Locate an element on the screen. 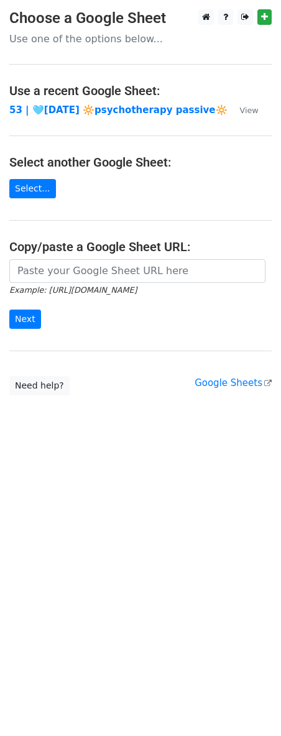 The width and height of the screenshot is (281, 736). h4: Select another Google Sheet: is located at coordinates (141, 162).